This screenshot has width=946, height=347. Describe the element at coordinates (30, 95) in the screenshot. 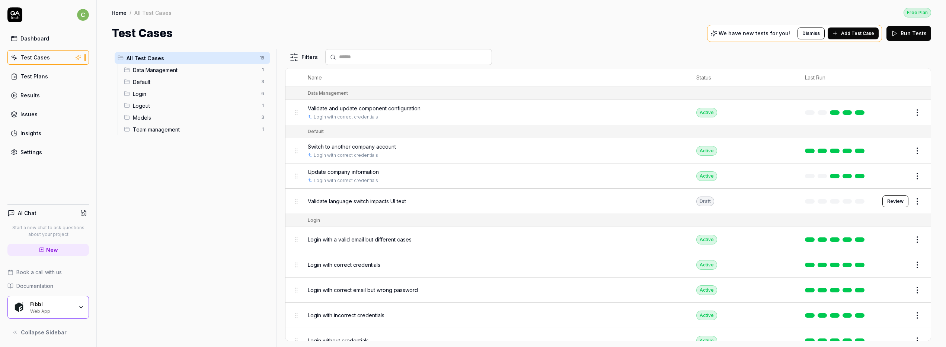

I see `div: Results` at that location.